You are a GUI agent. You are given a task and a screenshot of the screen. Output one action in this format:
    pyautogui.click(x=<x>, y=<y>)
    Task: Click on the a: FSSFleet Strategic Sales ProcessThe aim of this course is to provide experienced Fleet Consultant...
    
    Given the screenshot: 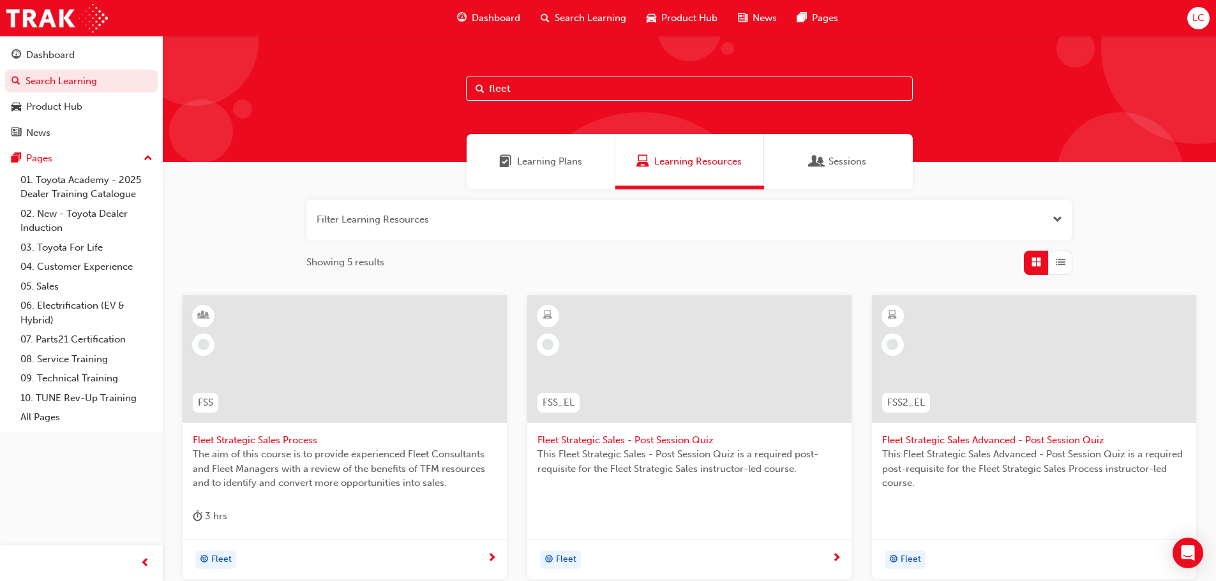 What is the action you would take?
    pyautogui.click(x=345, y=438)
    